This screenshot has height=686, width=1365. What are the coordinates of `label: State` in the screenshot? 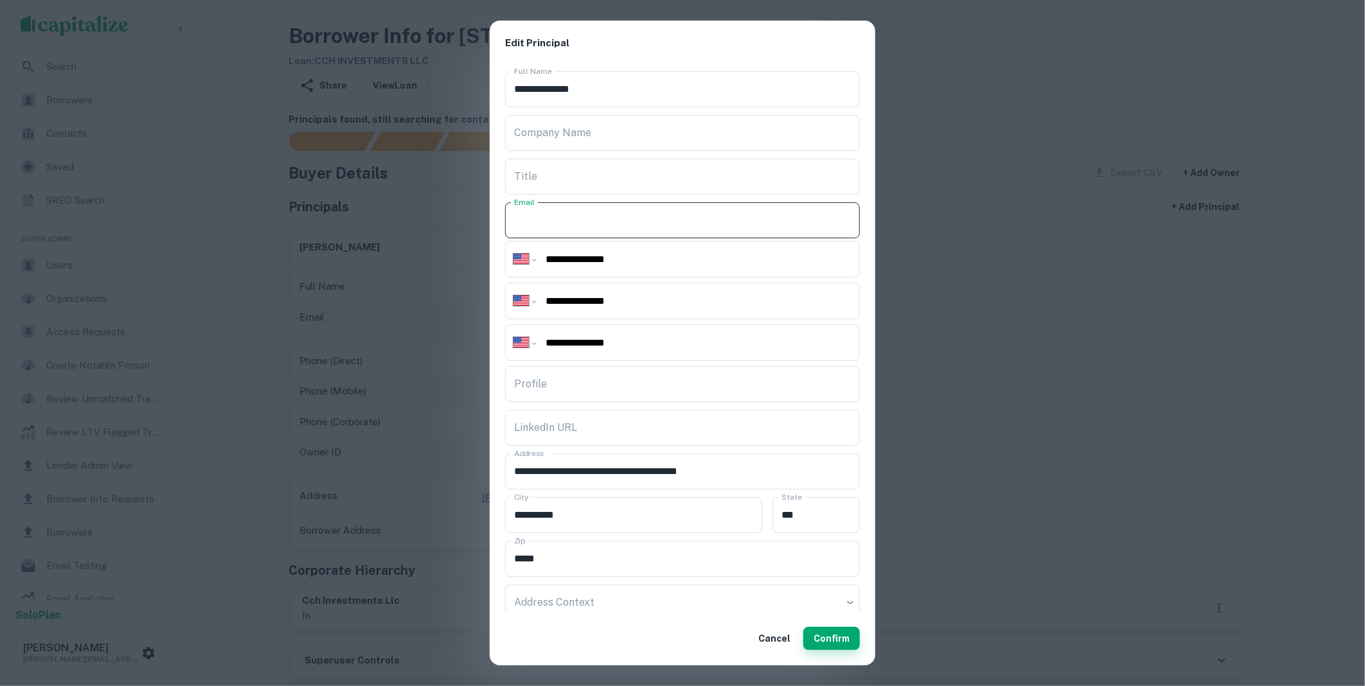 It's located at (792, 497).